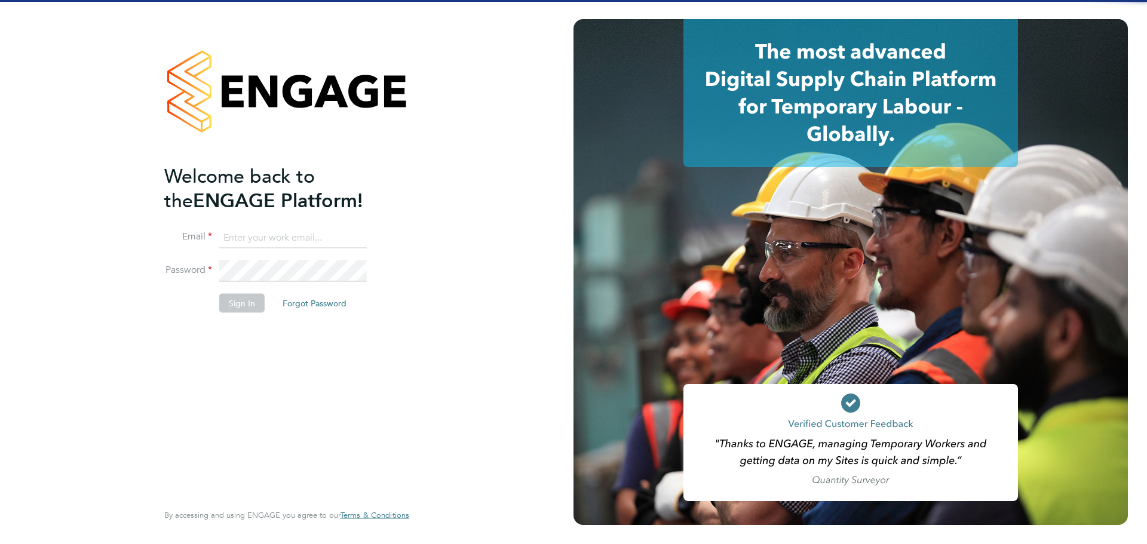  What do you see at coordinates (293, 238) in the screenshot?
I see `input: Enter your work email...` at bounding box center [293, 238].